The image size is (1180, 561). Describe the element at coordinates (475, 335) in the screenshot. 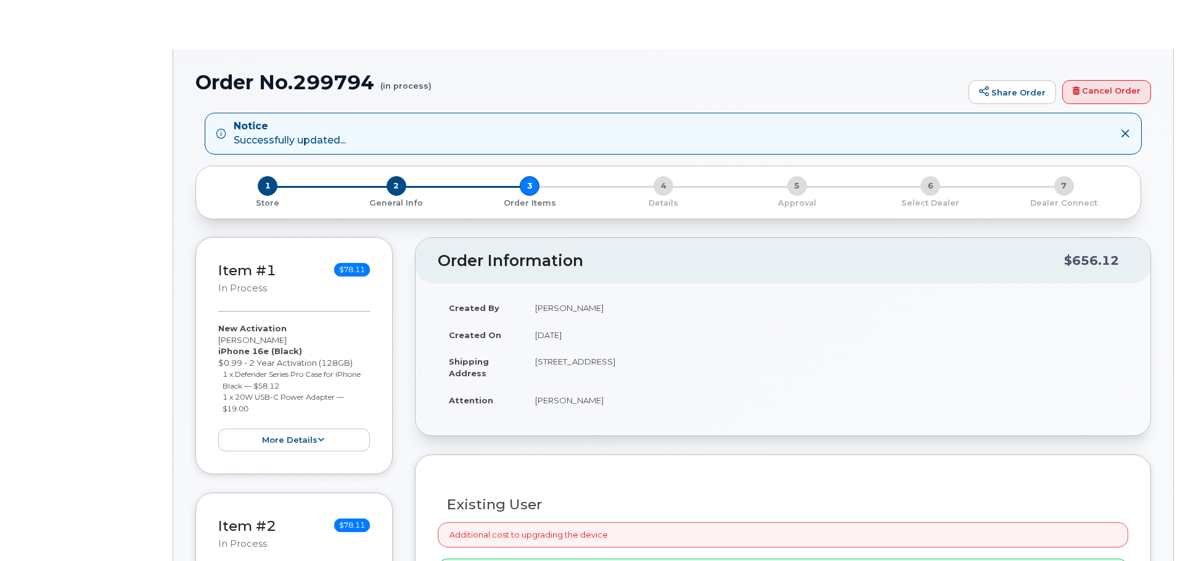

I see `strong: Created On` at that location.